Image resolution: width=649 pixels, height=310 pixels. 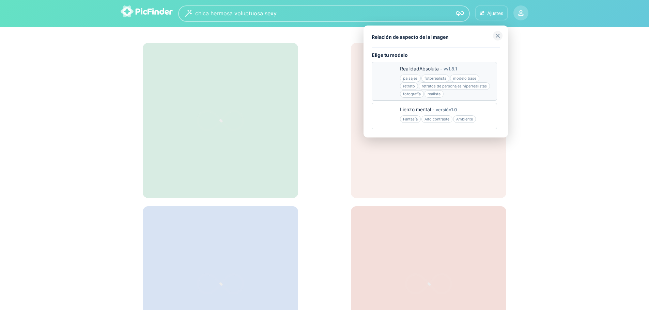 What do you see at coordinates (415, 109) in the screenshot?
I see `font: Lienzo mental` at bounding box center [415, 109].